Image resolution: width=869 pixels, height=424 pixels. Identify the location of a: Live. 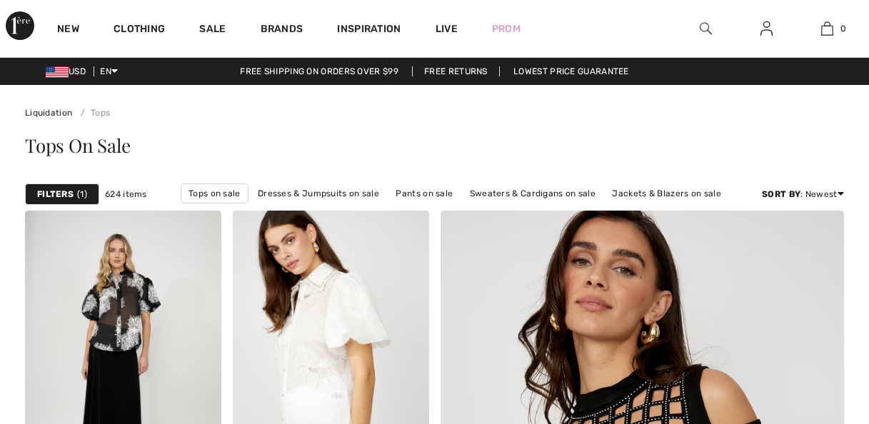
(446, 29).